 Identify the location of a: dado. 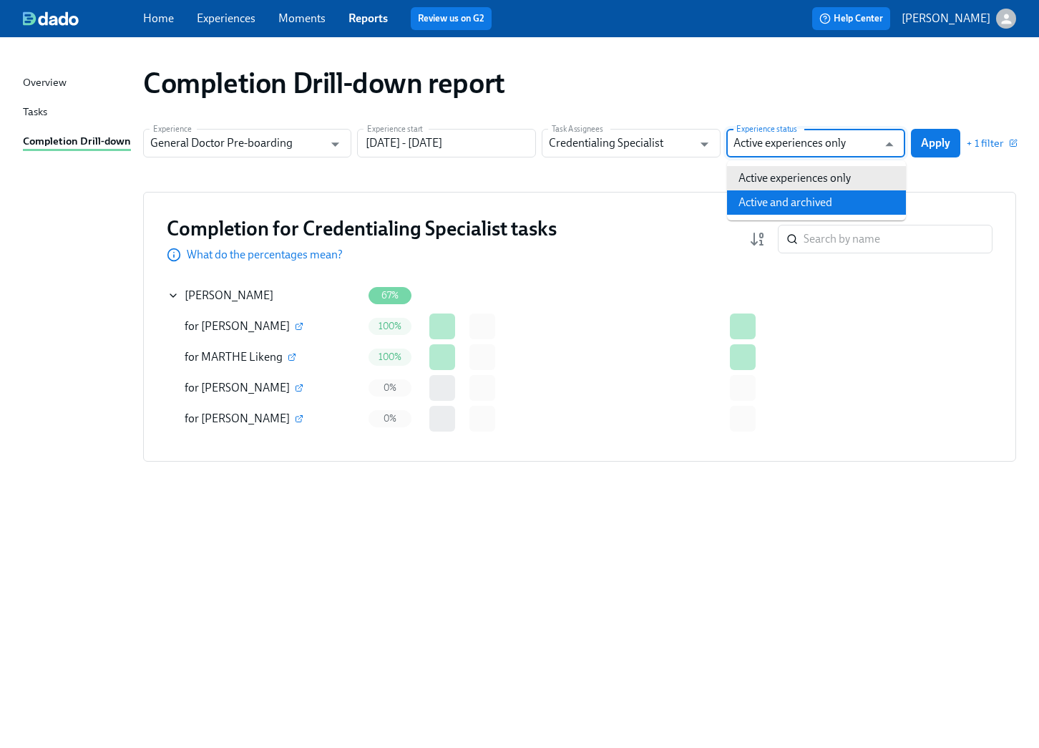
(83, 19).